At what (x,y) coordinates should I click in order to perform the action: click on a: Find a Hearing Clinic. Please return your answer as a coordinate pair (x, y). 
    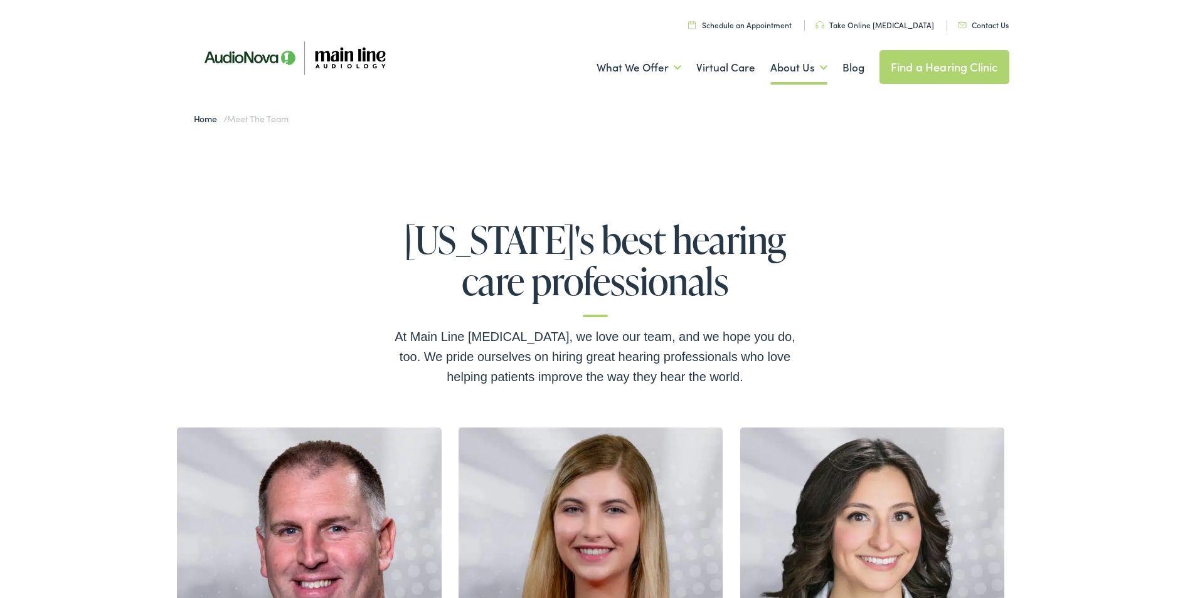
    Looking at the image, I should click on (944, 67).